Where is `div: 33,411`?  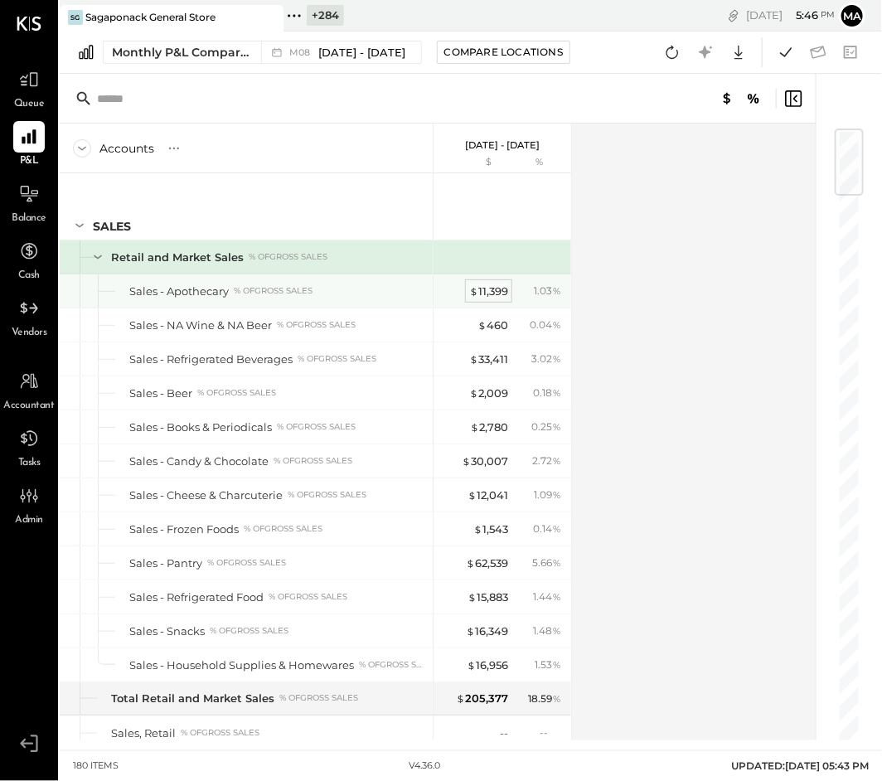
div: 33,411 is located at coordinates (488, 359).